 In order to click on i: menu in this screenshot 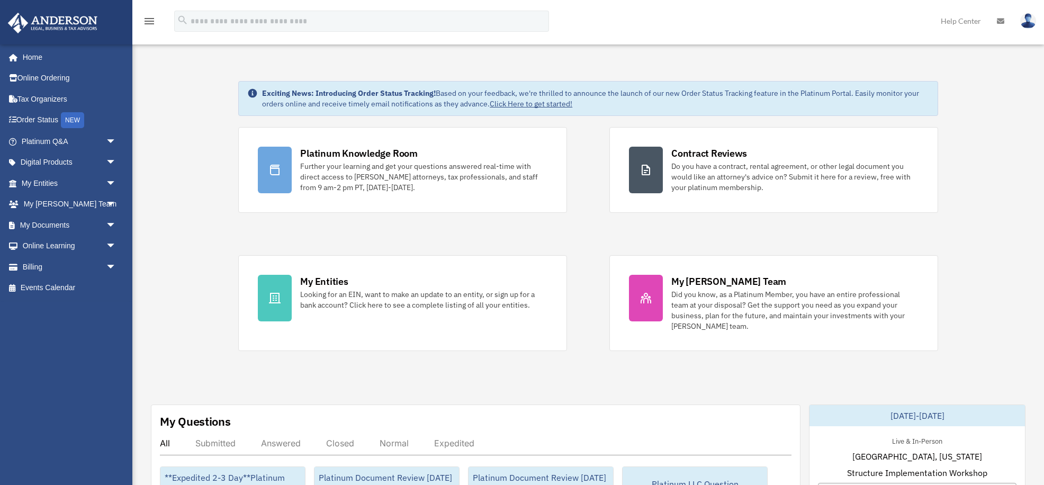, I will do `click(149, 21)`.